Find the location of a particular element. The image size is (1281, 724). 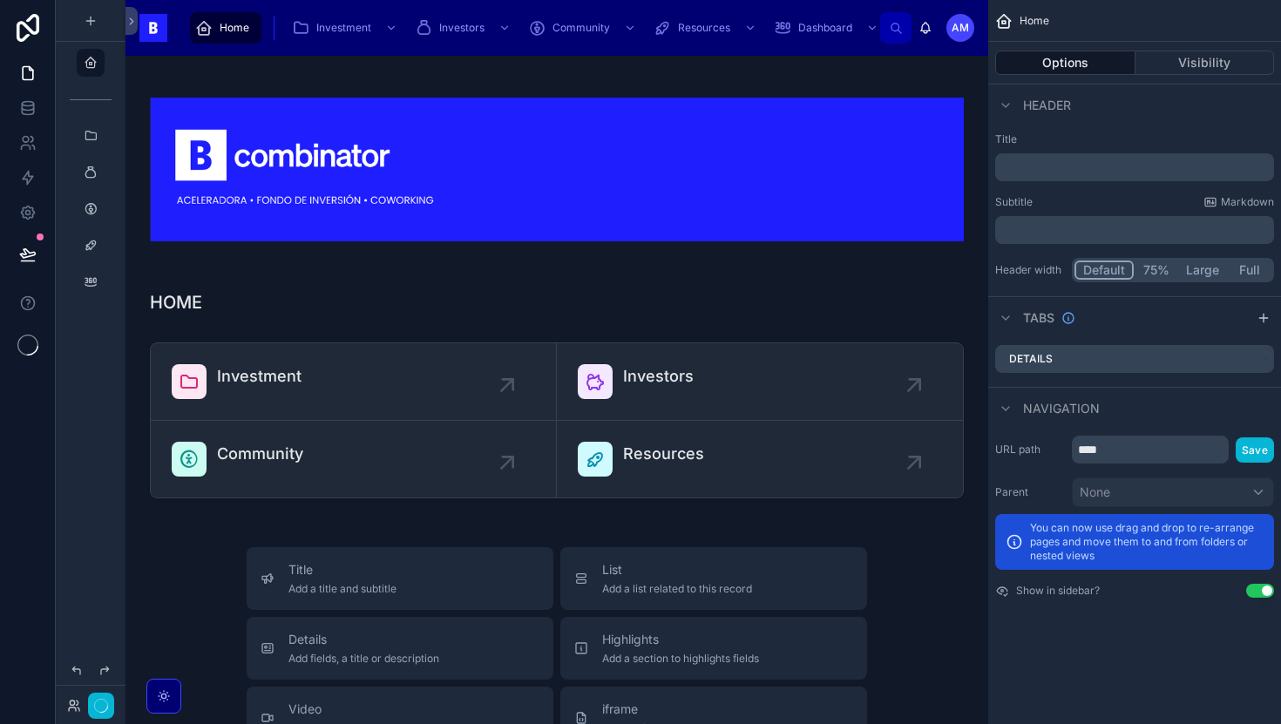

span: Investment is located at coordinates (343, 28).